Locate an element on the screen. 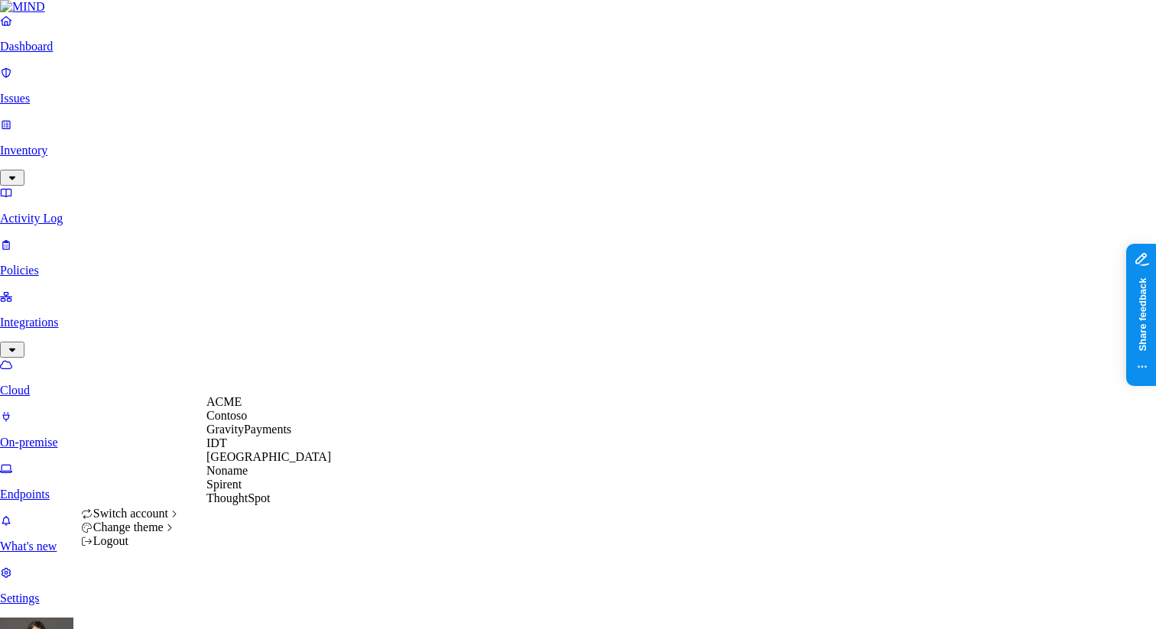 This screenshot has width=1156, height=629. span: ACME is located at coordinates (224, 401).